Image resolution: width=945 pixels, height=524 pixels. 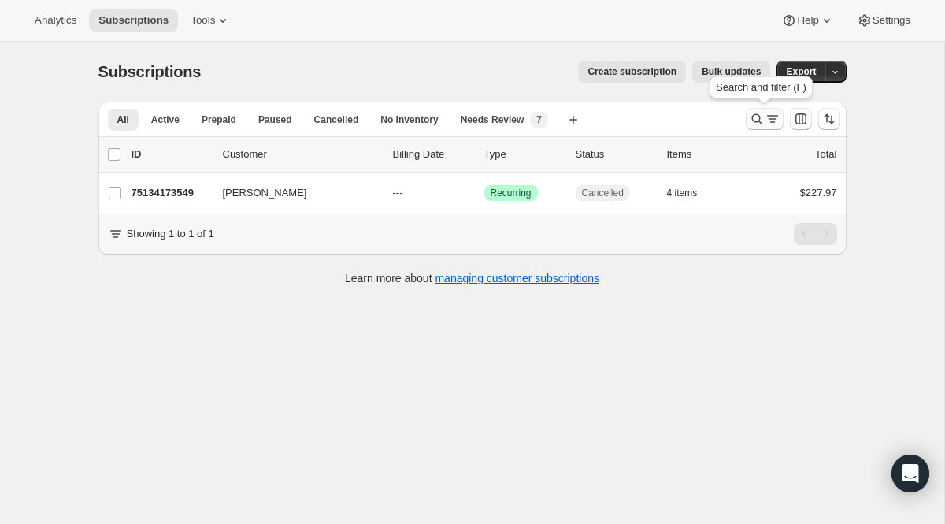 What do you see at coordinates (539, 120) in the screenshot?
I see `span: 7` at bounding box center [539, 120].